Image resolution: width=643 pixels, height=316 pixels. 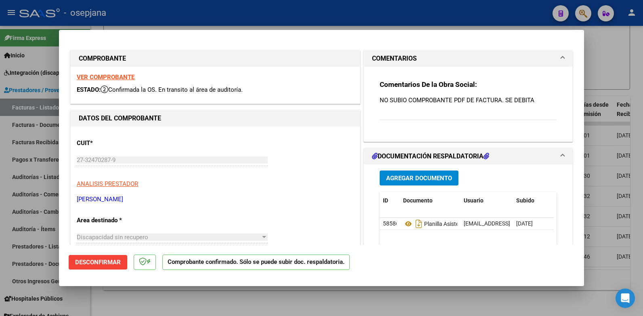 I want to click on p: Comprobante confirmado. Sólo se puede subir doc. respaldatoria., so click(x=256, y=262).